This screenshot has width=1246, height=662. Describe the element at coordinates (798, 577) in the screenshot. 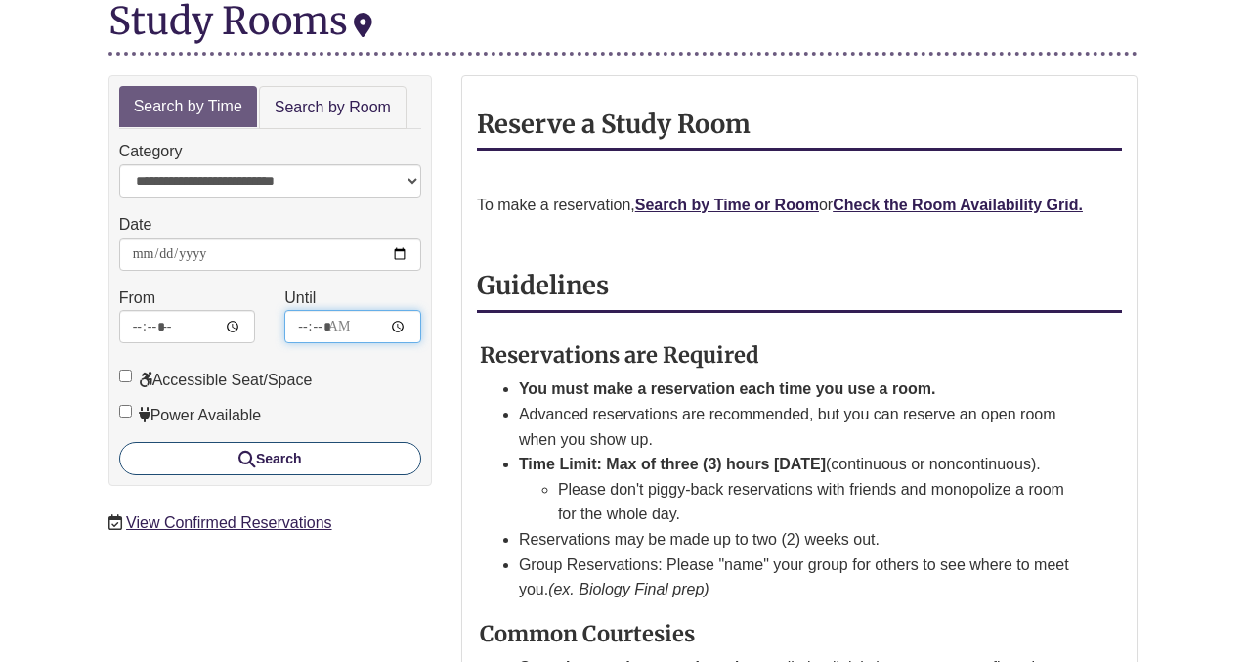

I see `li: Group Reservations: Please "name" your group for others to see where to meet you.` at that location.